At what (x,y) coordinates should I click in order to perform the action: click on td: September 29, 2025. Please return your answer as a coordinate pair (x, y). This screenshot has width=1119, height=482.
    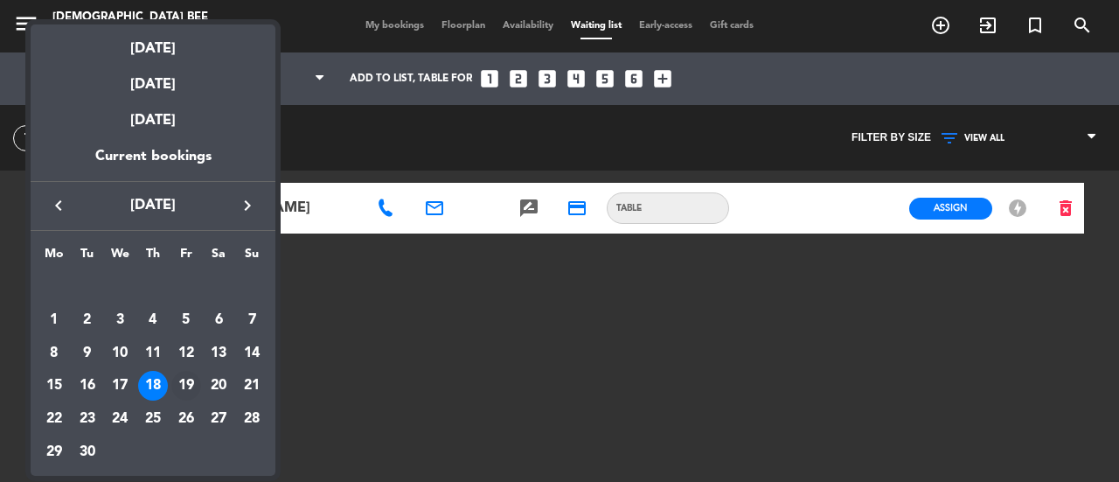
    Looking at the image, I should click on (54, 452).